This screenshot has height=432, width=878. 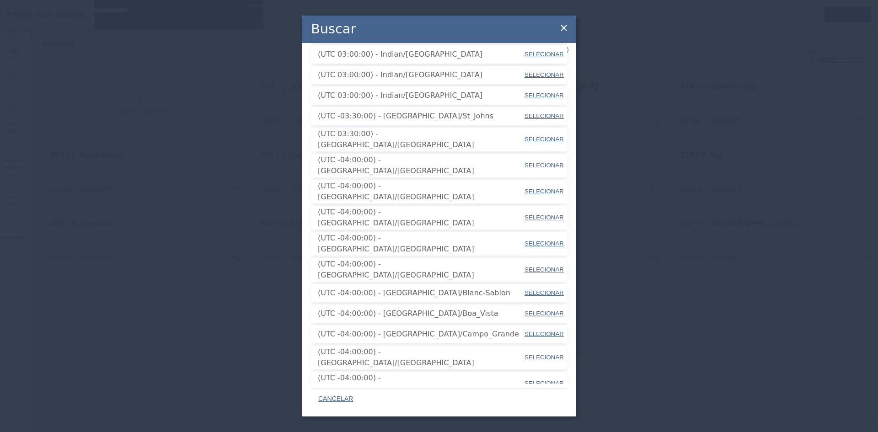 I want to click on h2: Buscar, so click(x=333, y=29).